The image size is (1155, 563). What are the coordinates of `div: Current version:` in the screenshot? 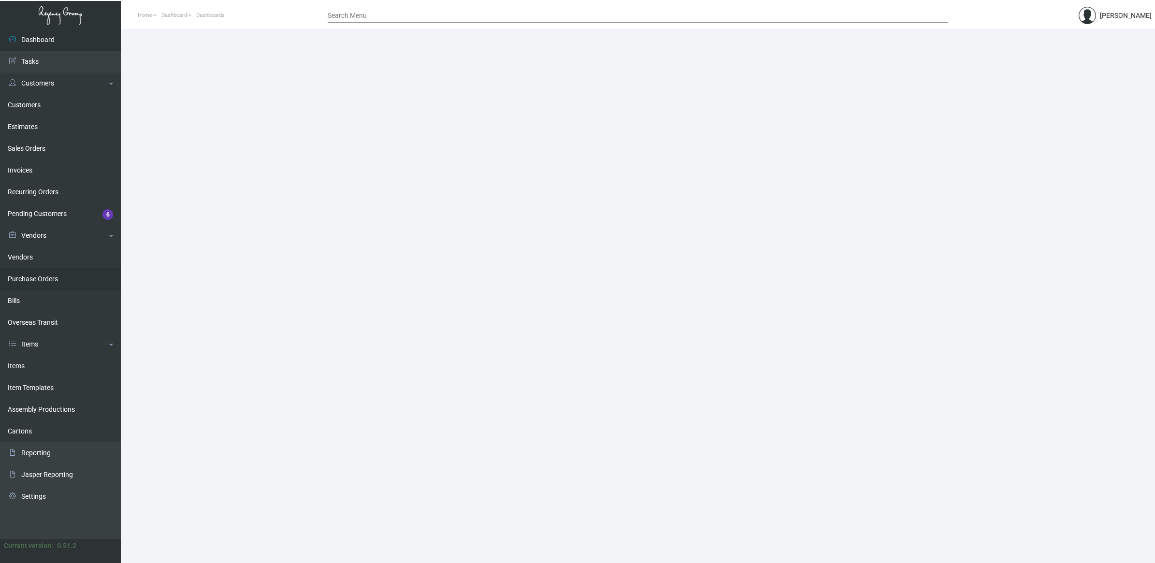 It's located at (29, 545).